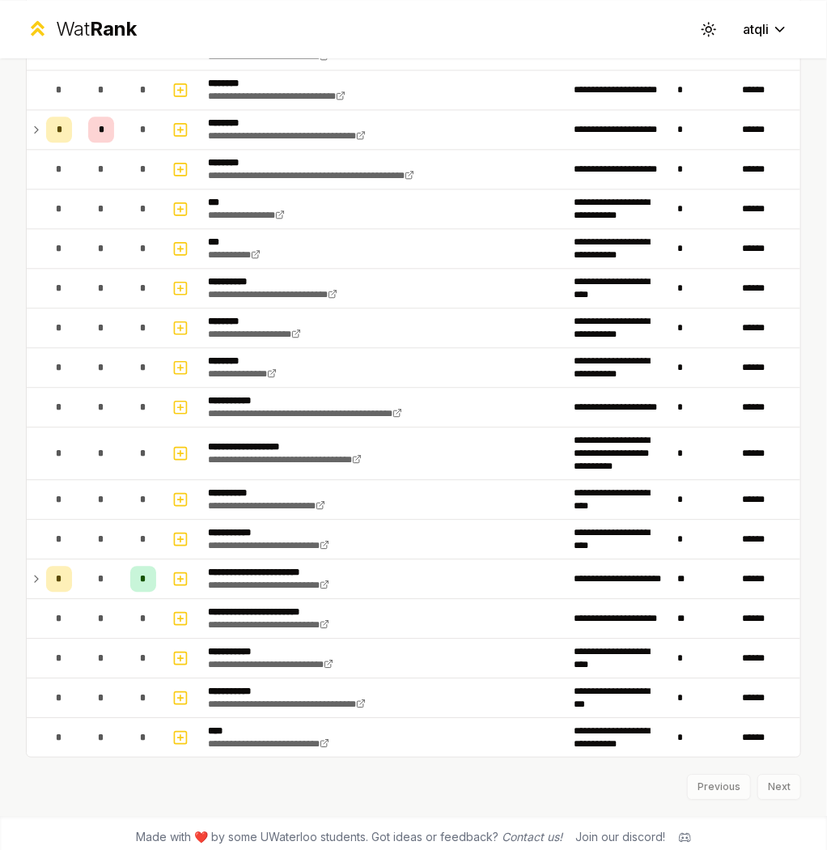 Image resolution: width=827 pixels, height=850 pixels. I want to click on span: atqli, so click(756, 29).